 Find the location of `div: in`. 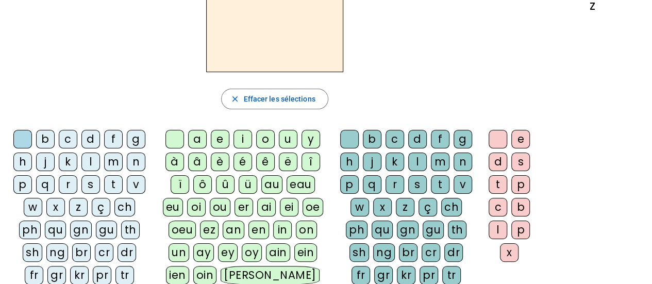

div: in is located at coordinates (283, 230).